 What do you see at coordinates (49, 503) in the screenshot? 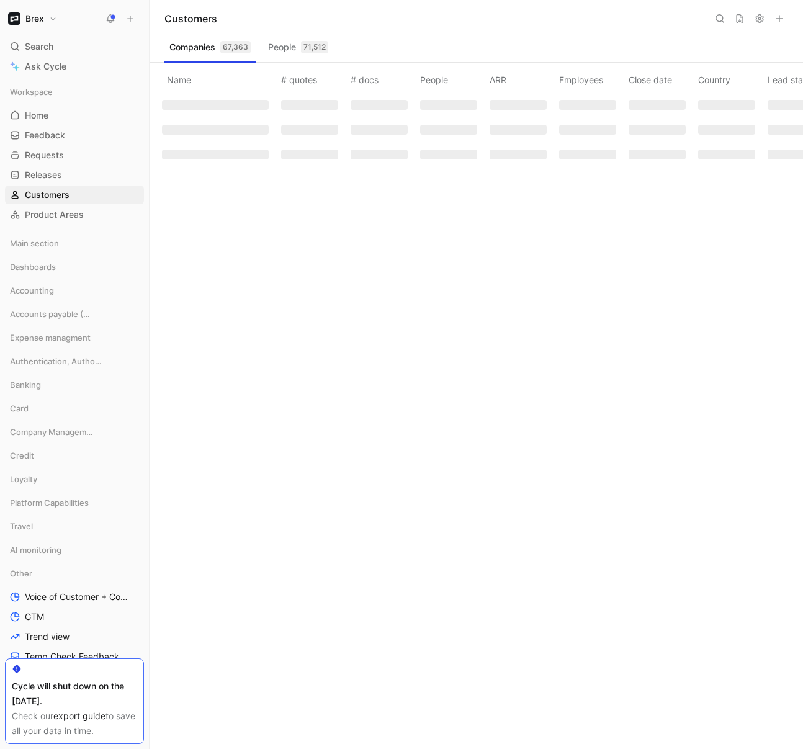
I see `span: Platform Capabilities` at bounding box center [49, 503].